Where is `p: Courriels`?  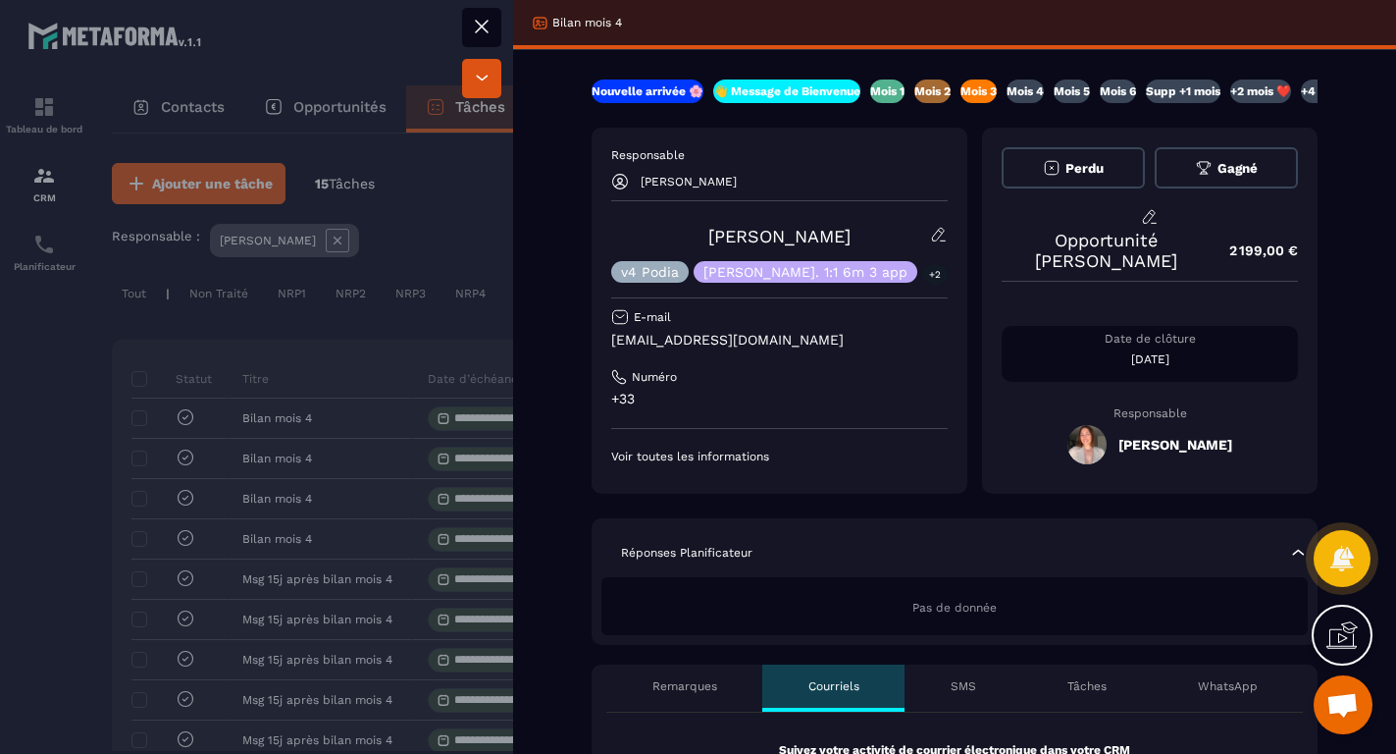 p: Courriels is located at coordinates (834, 686).